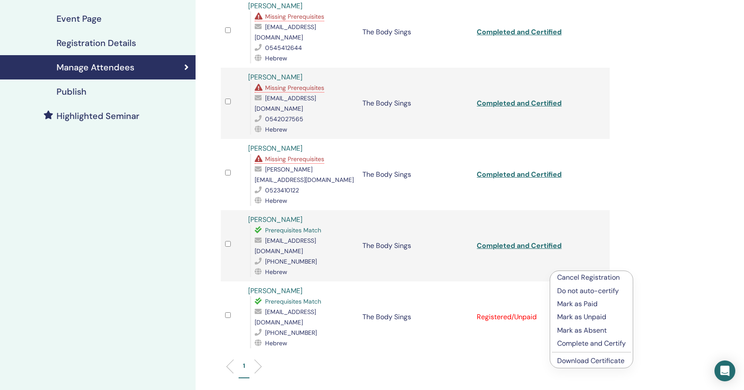 This screenshot has height=390, width=744. Describe the element at coordinates (98, 116) in the screenshot. I see `h4: Highlighted Seminar` at that location.